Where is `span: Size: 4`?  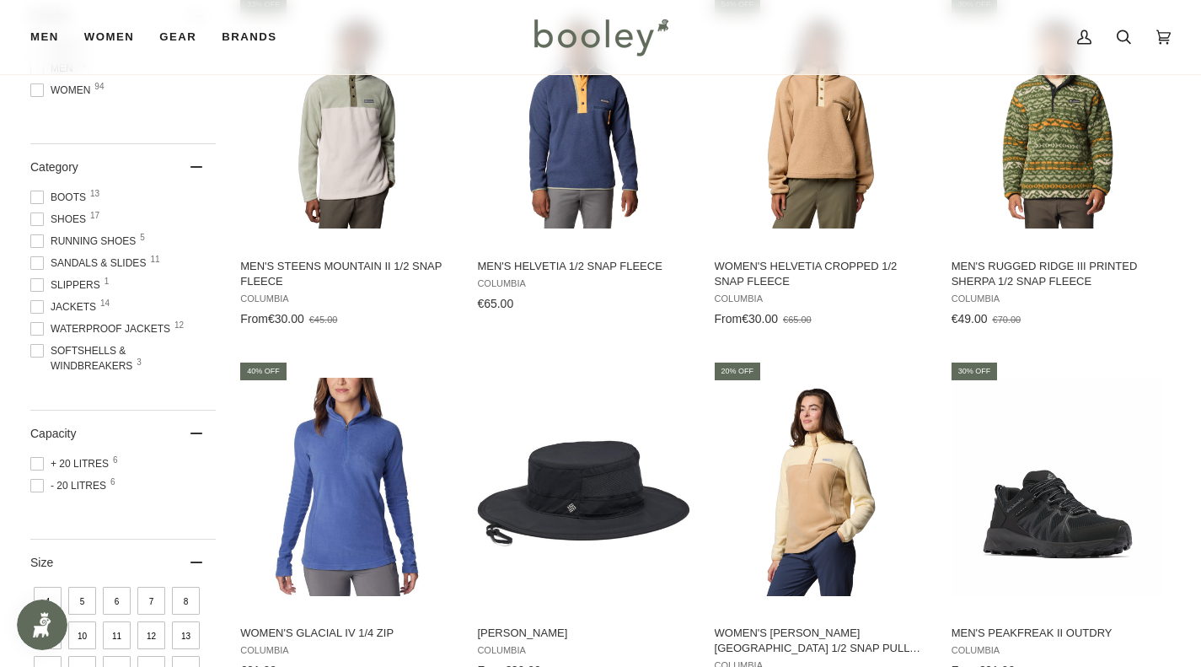 span: Size: 4 is located at coordinates (47, 600).